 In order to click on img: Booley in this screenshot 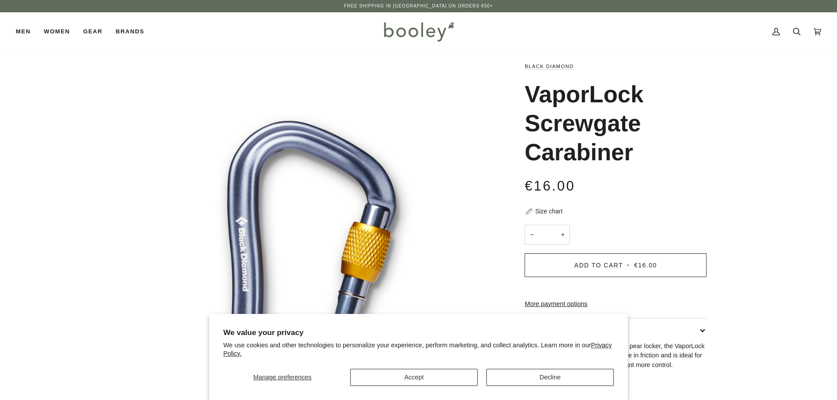, I will do `click(418, 32)`.